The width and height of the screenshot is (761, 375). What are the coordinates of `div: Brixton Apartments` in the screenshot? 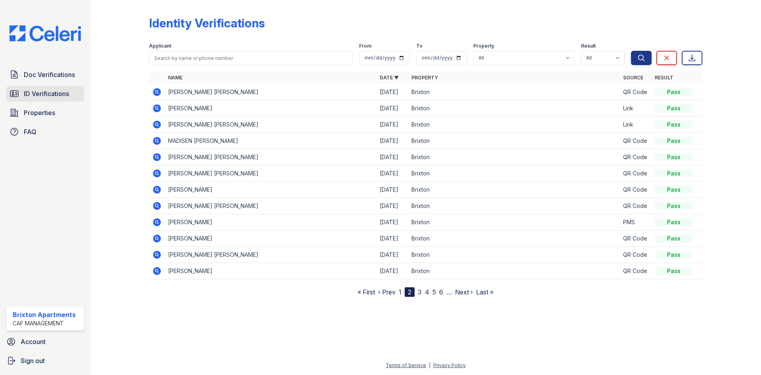 It's located at (44, 314).